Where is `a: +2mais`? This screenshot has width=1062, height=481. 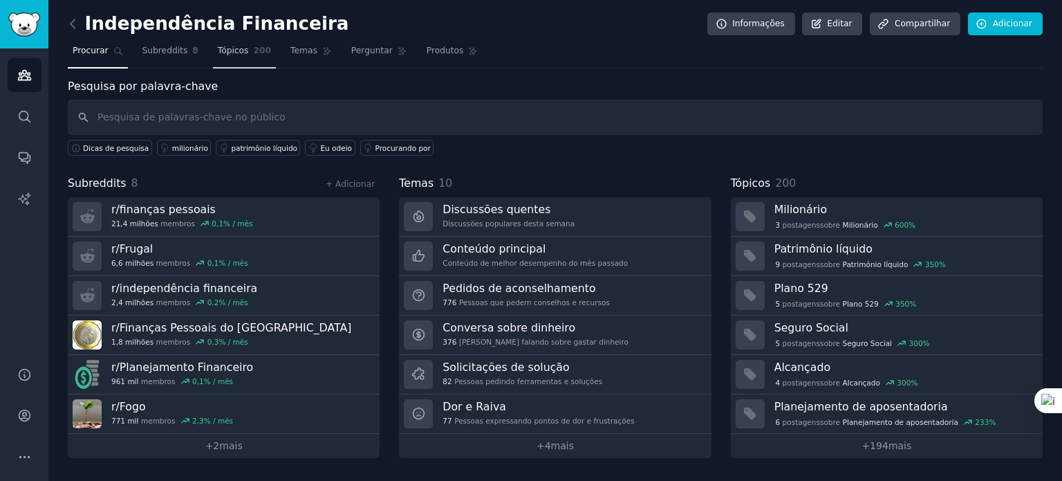
a: +2mais is located at coordinates (223, 445).